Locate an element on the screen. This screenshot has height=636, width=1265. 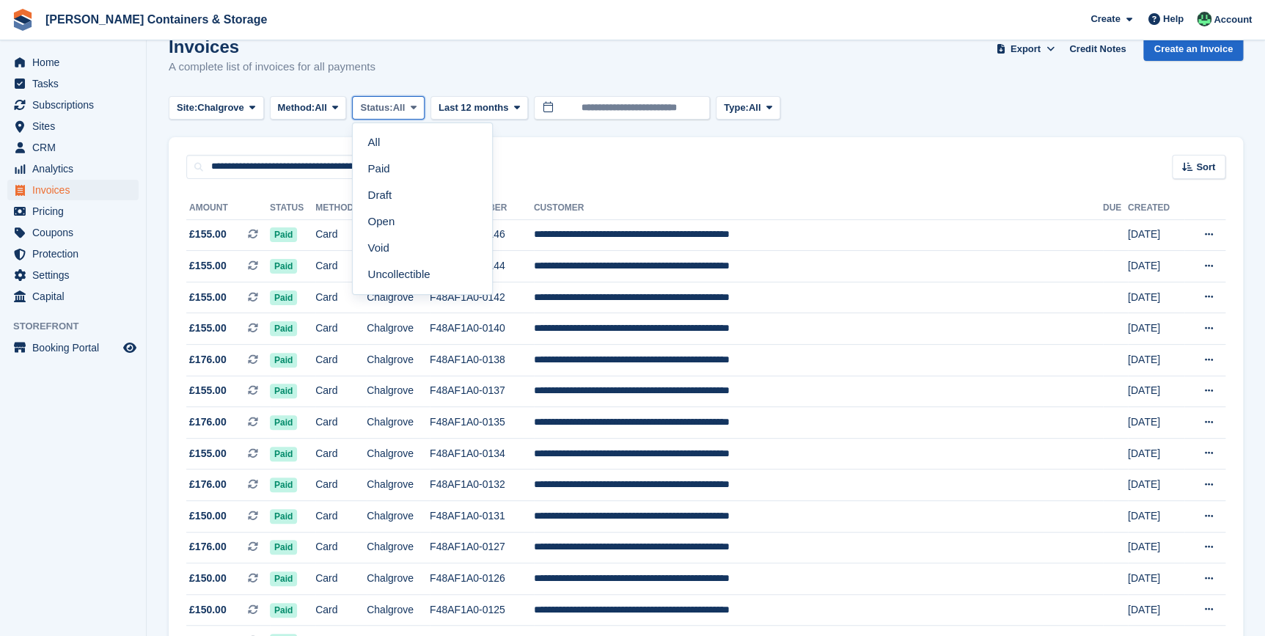
td: F48AF1A0-0134 is located at coordinates (482, 453).